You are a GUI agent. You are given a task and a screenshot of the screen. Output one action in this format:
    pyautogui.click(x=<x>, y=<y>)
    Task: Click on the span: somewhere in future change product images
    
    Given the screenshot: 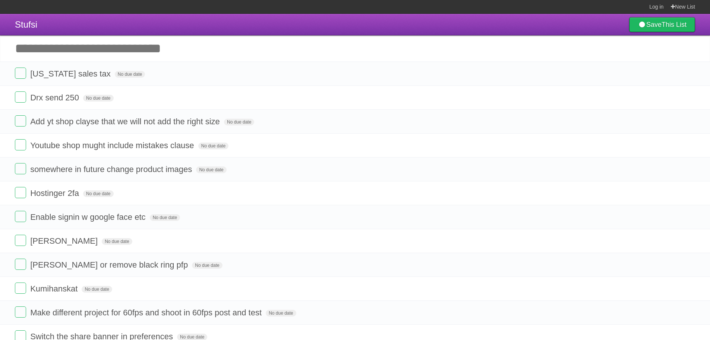 What is the action you would take?
    pyautogui.click(x=112, y=169)
    